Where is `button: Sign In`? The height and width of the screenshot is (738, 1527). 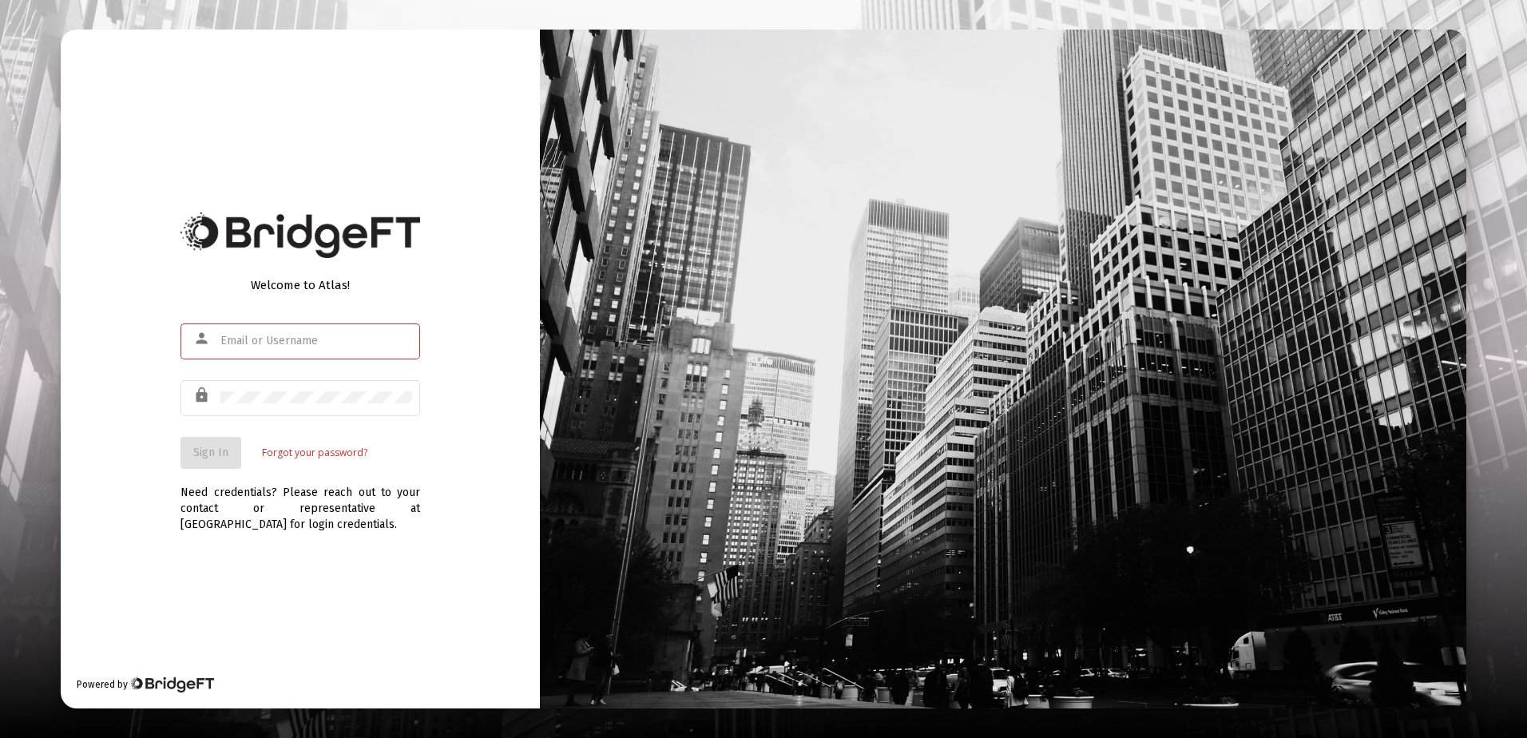
button: Sign In is located at coordinates (211, 453).